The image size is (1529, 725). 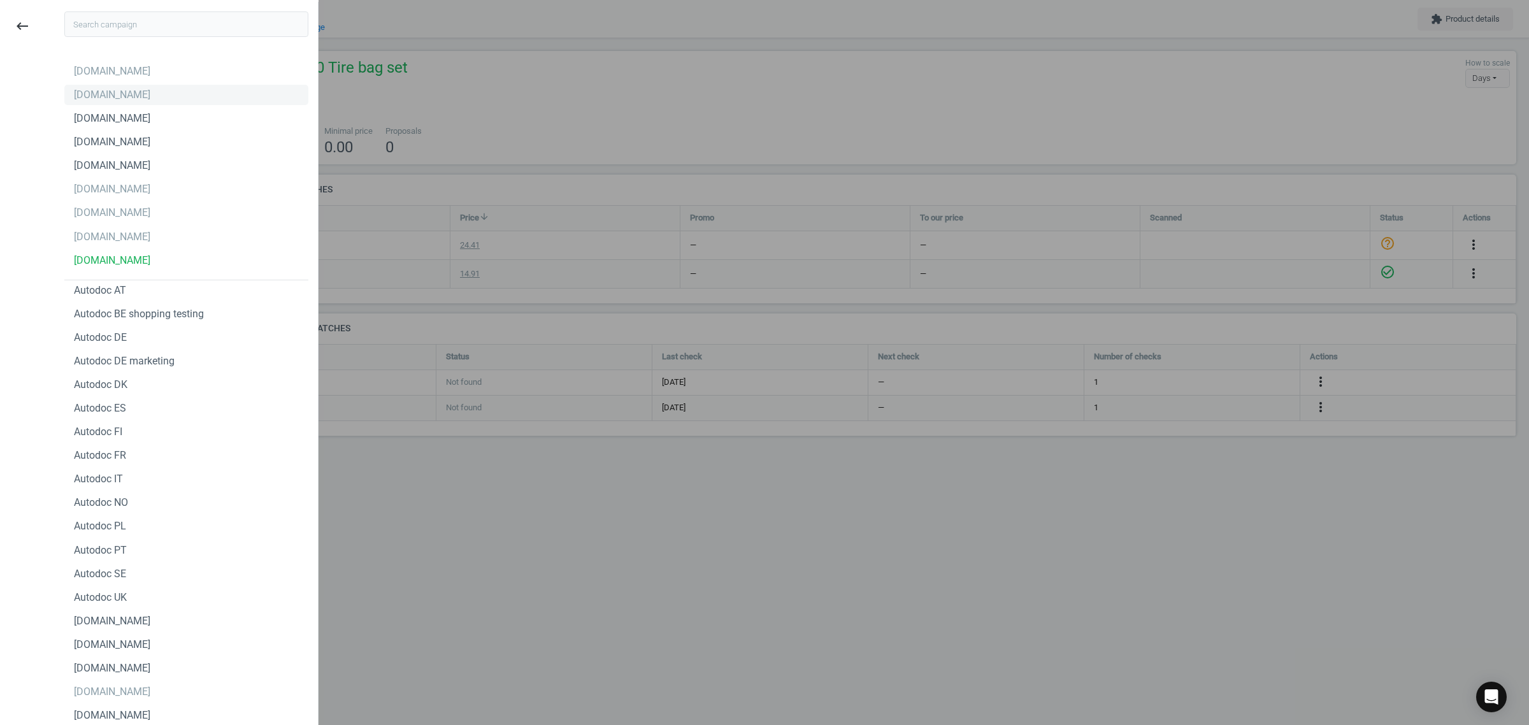 I want to click on div: Autodoc AT, so click(x=100, y=291).